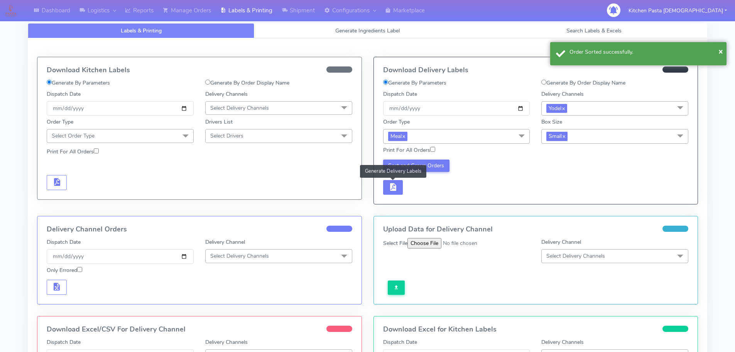 The height and width of the screenshot is (352, 735). I want to click on span: Select Drivers, so click(227, 136).